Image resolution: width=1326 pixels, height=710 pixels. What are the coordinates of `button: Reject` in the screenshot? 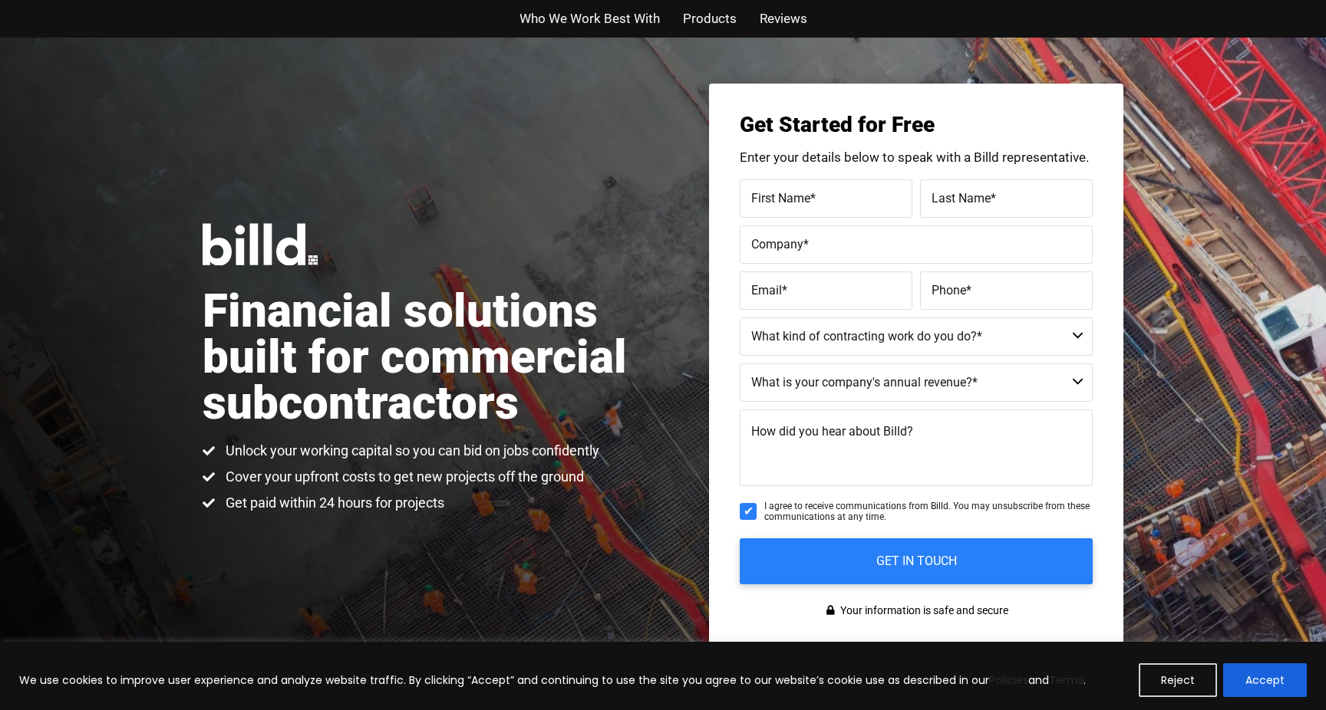 It's located at (1178, 680).